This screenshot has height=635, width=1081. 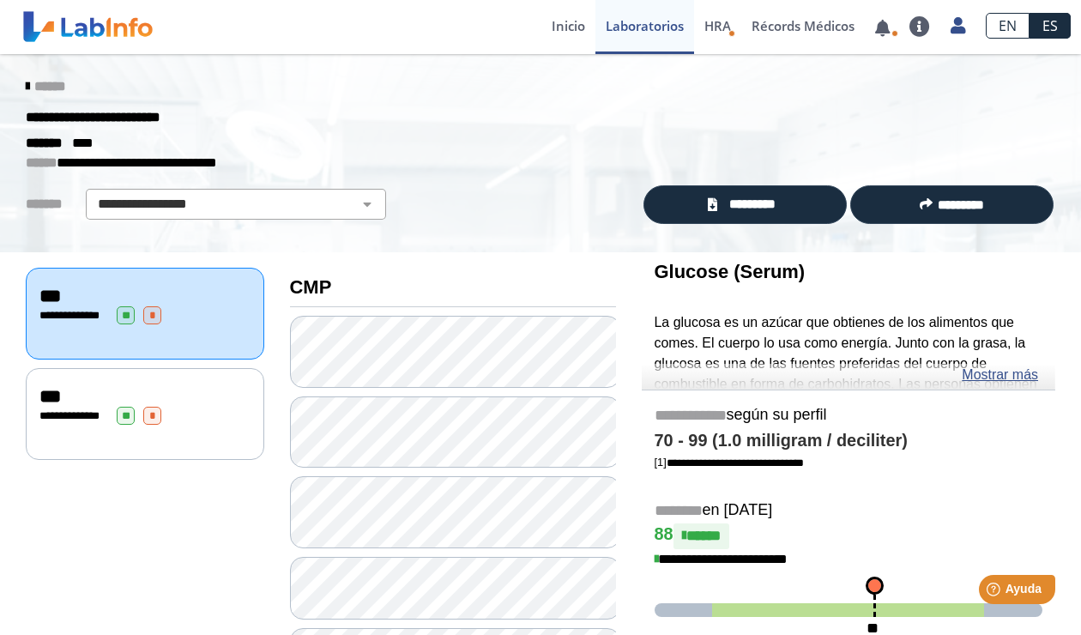 What do you see at coordinates (849, 415) in the screenshot?
I see `h5: según su perfil` at bounding box center [849, 415].